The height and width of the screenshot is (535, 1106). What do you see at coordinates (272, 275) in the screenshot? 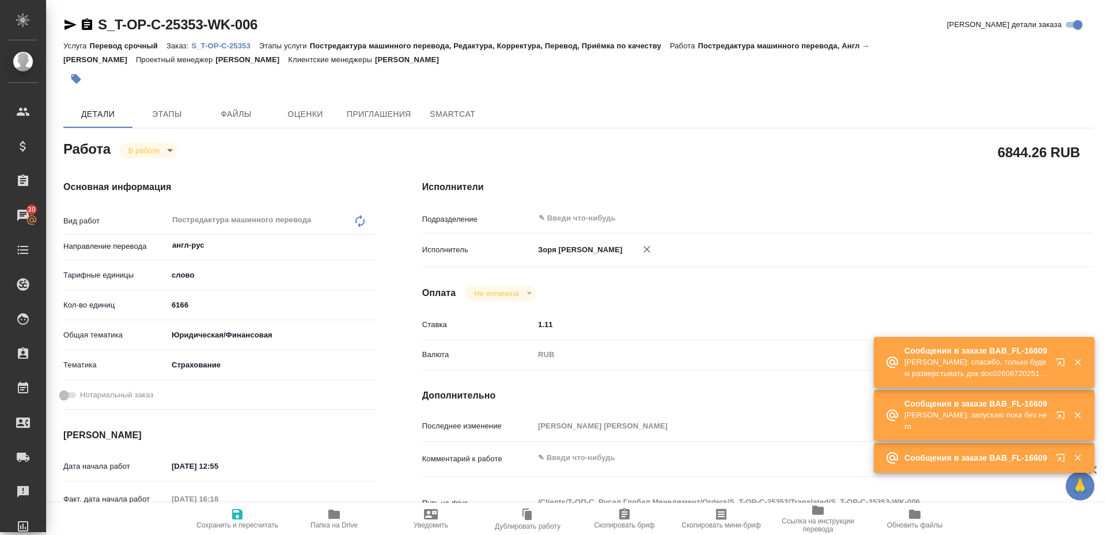
I see `div: слово` at bounding box center [272, 275].